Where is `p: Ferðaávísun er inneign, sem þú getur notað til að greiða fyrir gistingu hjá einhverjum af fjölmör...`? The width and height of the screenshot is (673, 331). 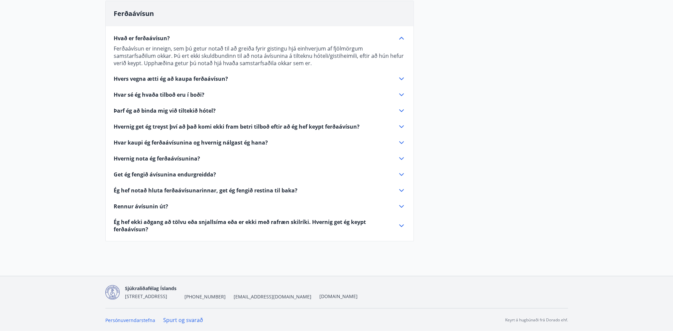 p: Ferðaávísun er inneign, sem þú getur notað til að greiða fyrir gistingu hjá einhverjum af fjölmör... is located at coordinates (259, 56).